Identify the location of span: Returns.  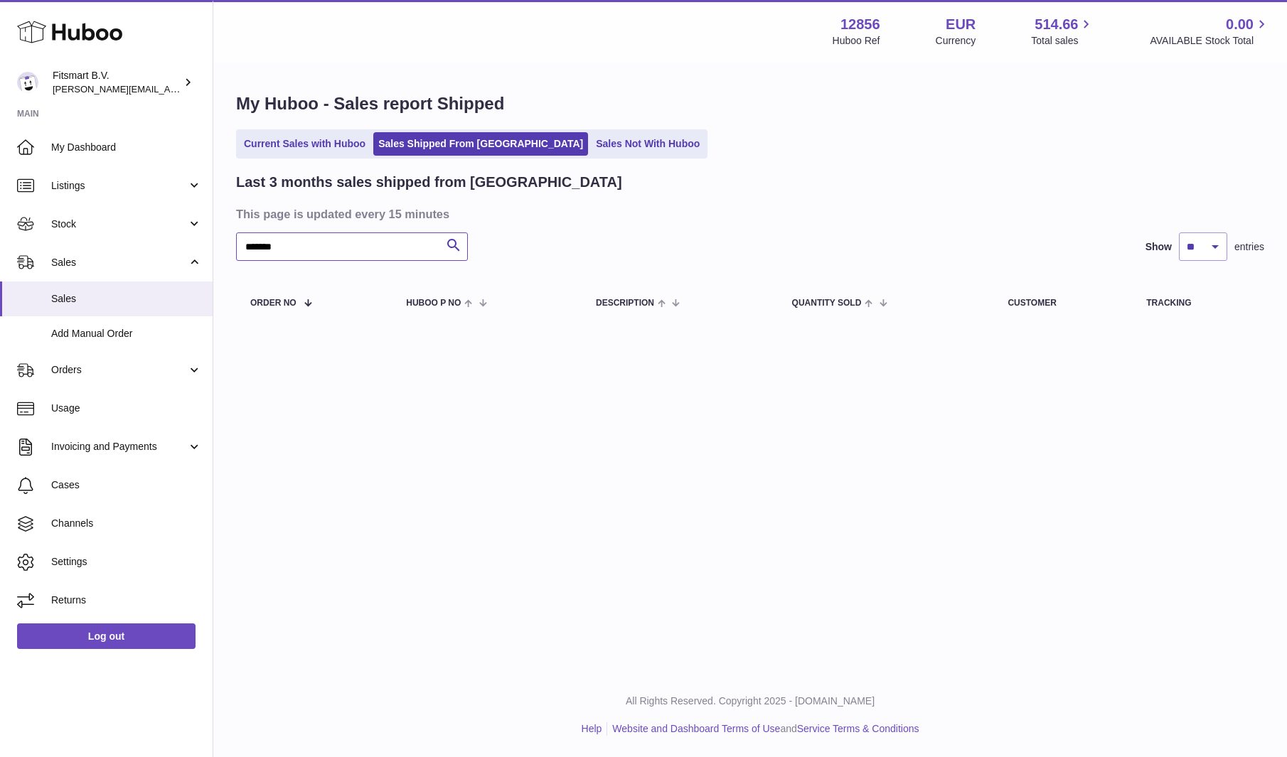
(127, 600).